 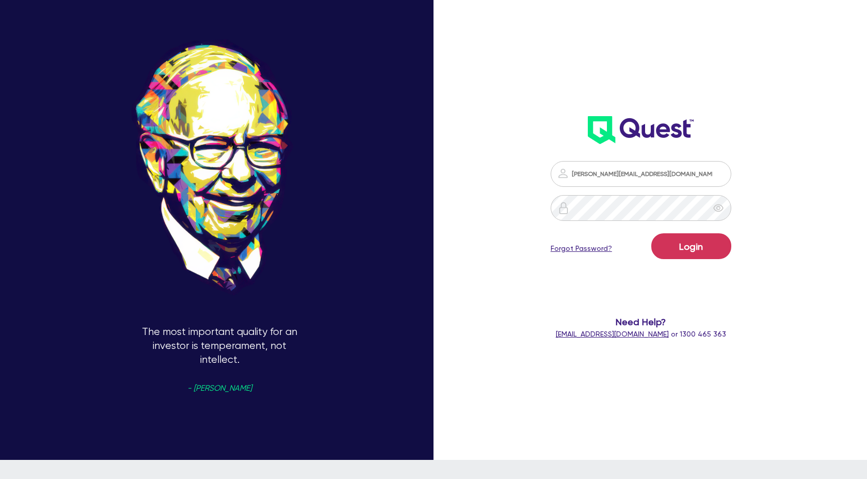 What do you see at coordinates (640, 130) in the screenshot?
I see `img: wH2k97JdezQIQAAAABJRU5ErkJggg==` at bounding box center [640, 130].